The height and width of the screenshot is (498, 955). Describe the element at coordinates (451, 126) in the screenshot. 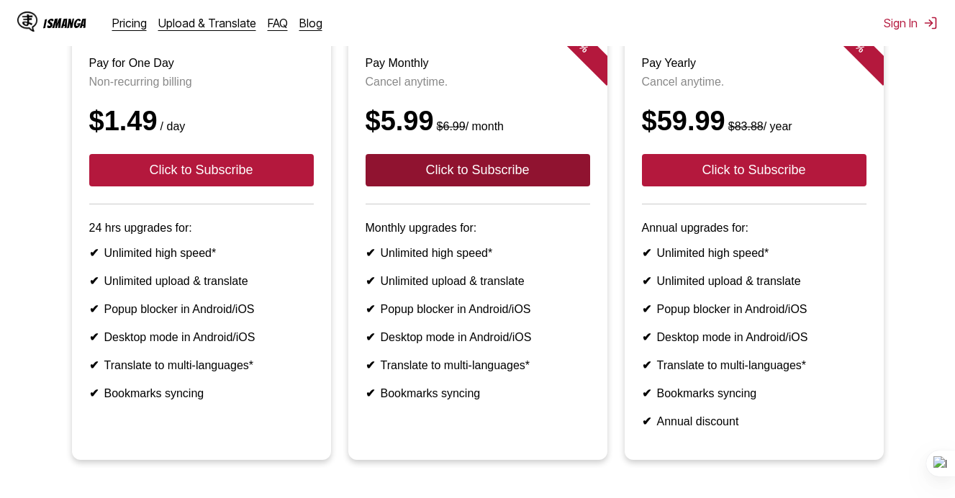

I see `s: $6.99` at that location.